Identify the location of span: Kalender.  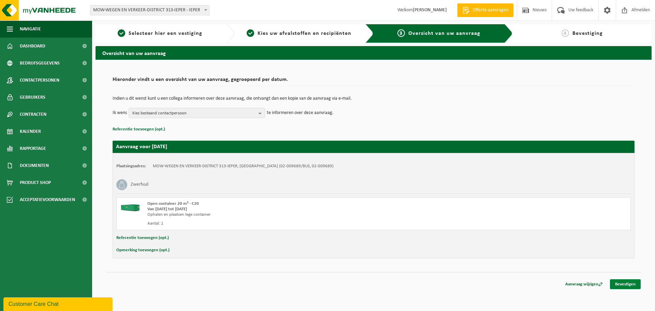
(30, 131).